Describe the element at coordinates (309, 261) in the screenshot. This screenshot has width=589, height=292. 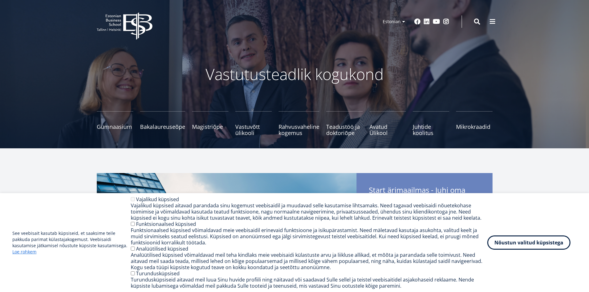
I see `div: Analüütilised küpsised võimaldavad meil teha kindlaks meie veebisaidi külastuste arvu ja liikluse...` at that location.